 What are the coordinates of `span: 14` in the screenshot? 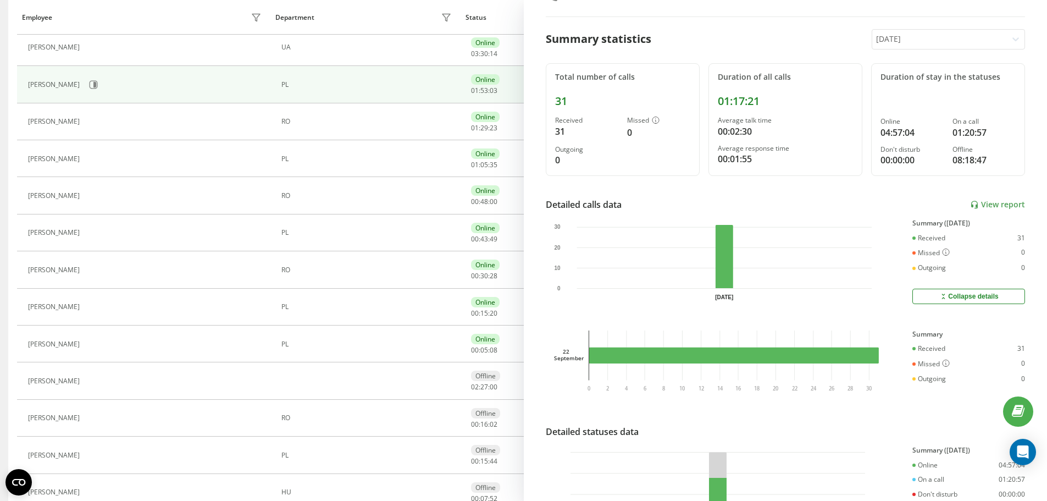 It's located at (494, 53).